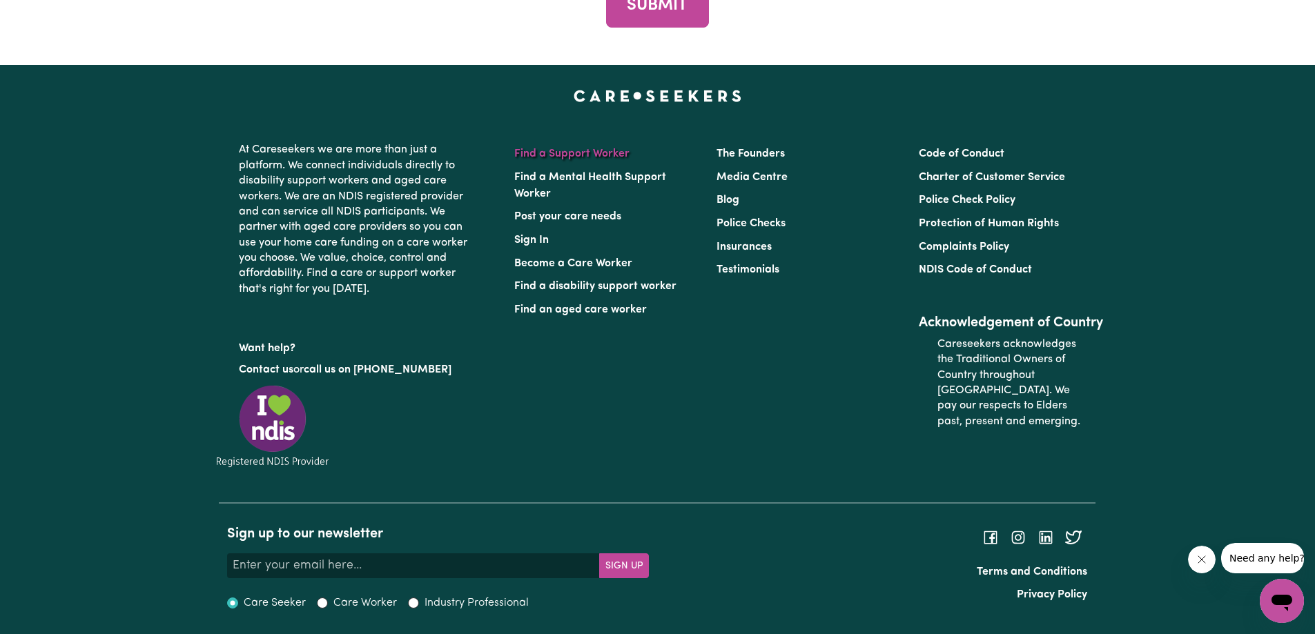 This screenshot has height=634, width=1315. What do you see at coordinates (975, 270) in the screenshot?
I see `a: NDIS Code of Conduct` at bounding box center [975, 270].